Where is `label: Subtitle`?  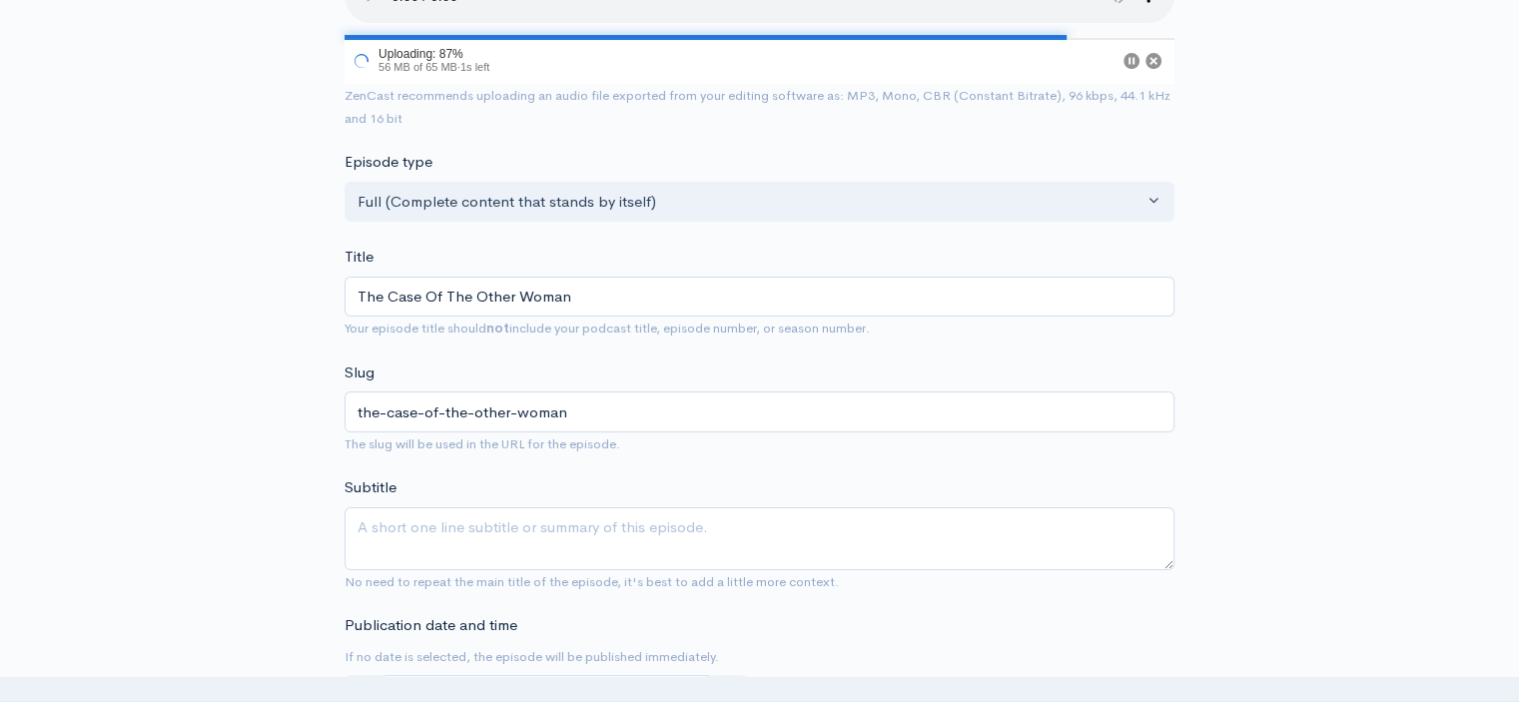 label: Subtitle is located at coordinates (371, 487).